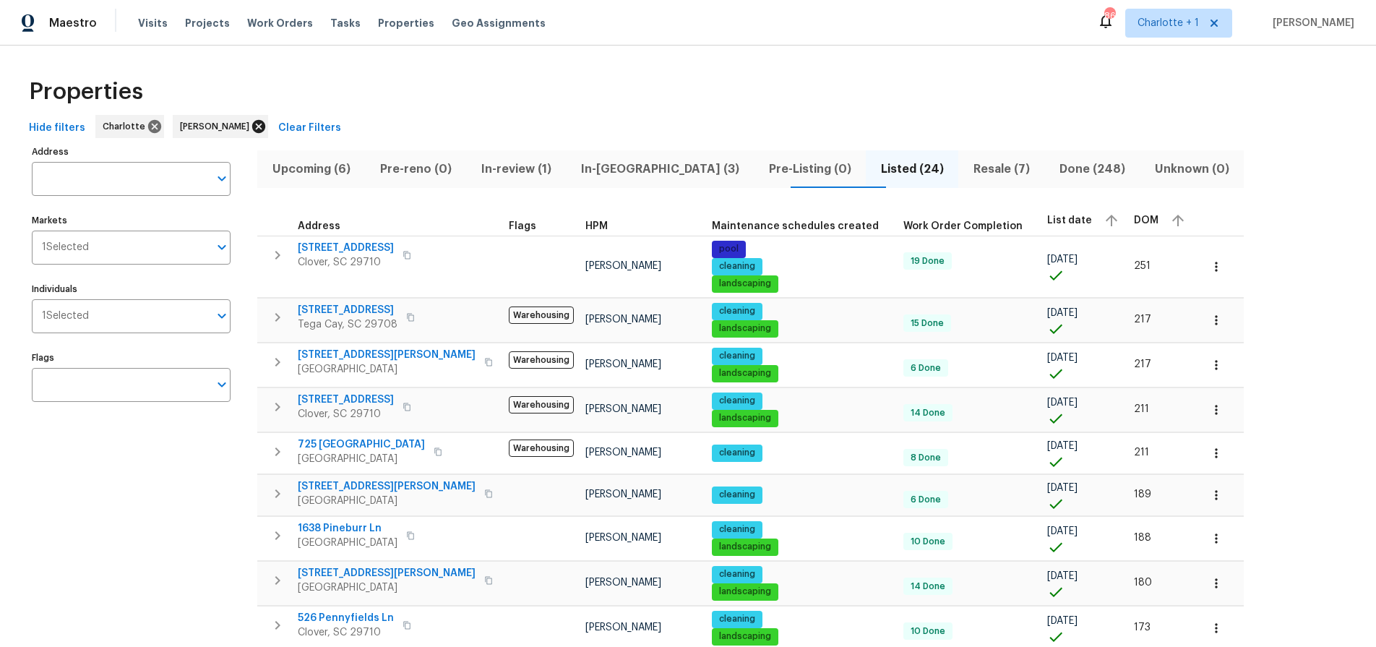 This screenshot has height=647, width=1376. Describe the element at coordinates (319, 226) in the screenshot. I see `span: Address` at that location.